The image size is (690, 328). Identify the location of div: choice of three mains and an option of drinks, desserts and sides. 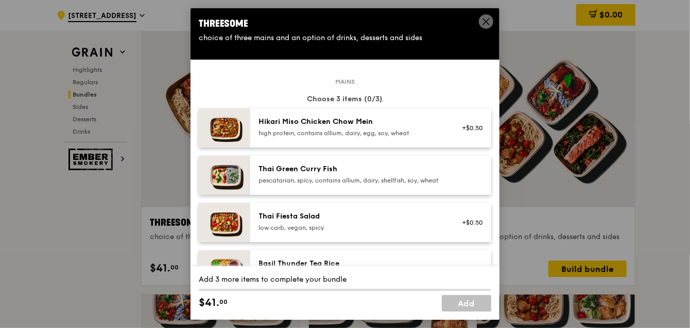
(345, 38).